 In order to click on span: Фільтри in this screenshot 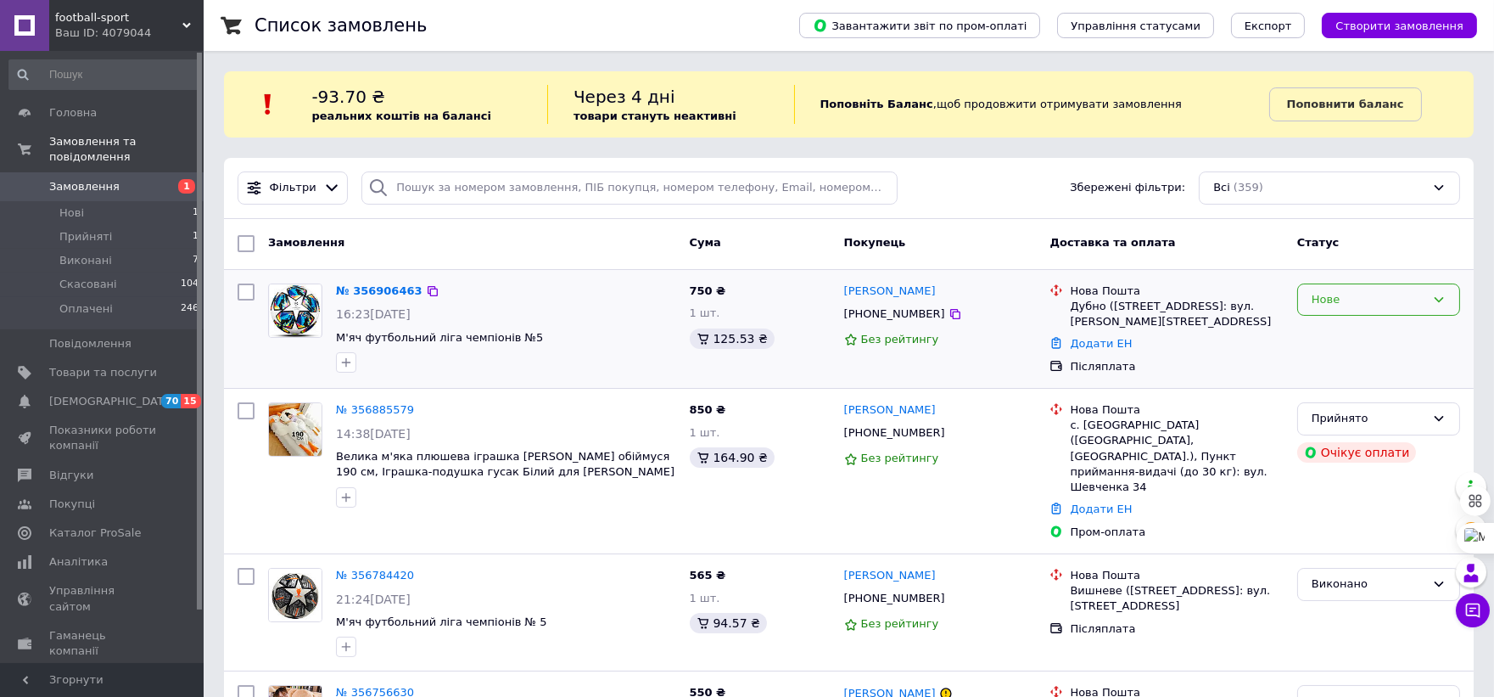, I will do `click(293, 188)`.